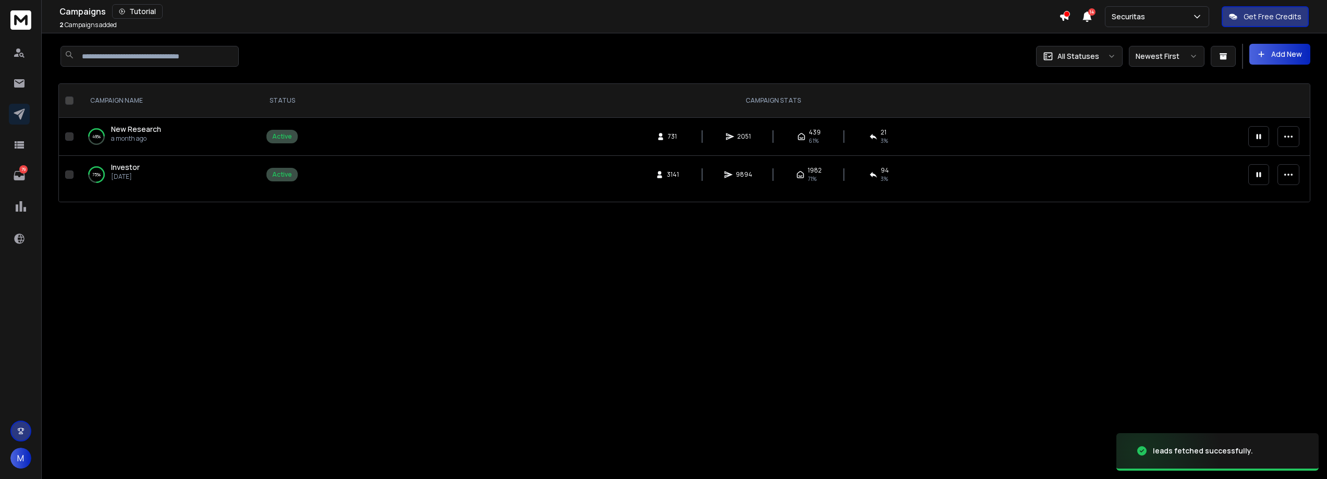 The width and height of the screenshot is (1327, 479). What do you see at coordinates (136, 139) in the screenshot?
I see `p: a month ago` at bounding box center [136, 139].